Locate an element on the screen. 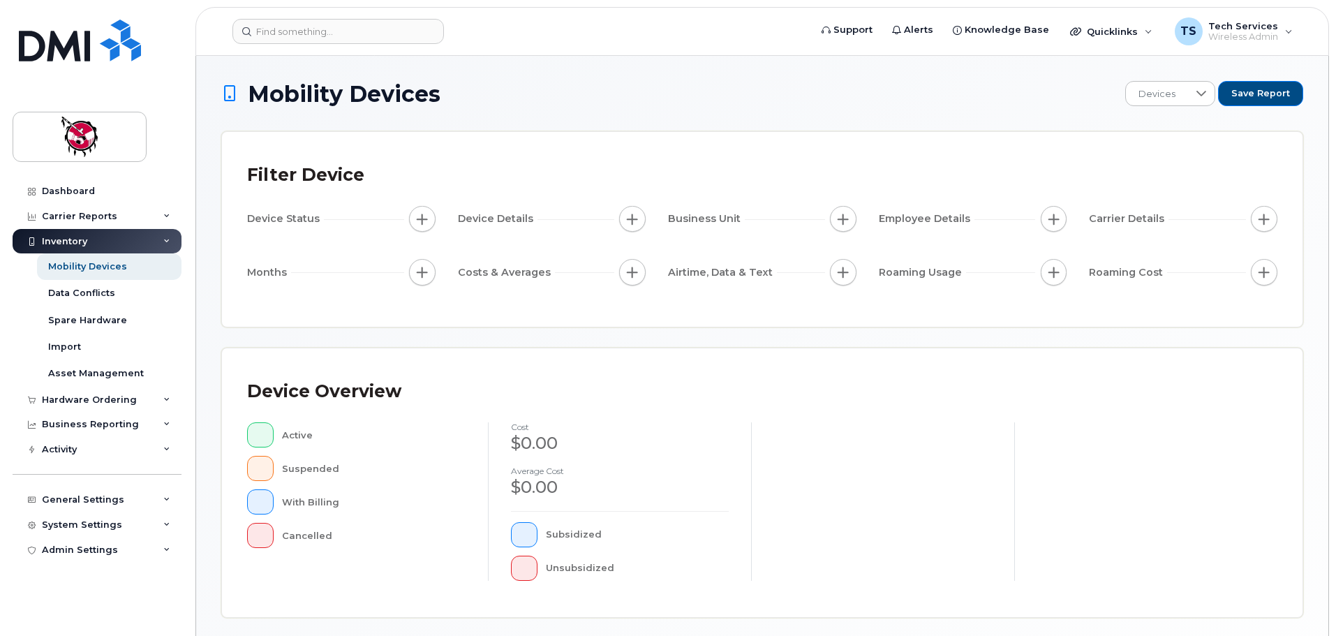  span: Mobility Devices is located at coordinates (344, 94).